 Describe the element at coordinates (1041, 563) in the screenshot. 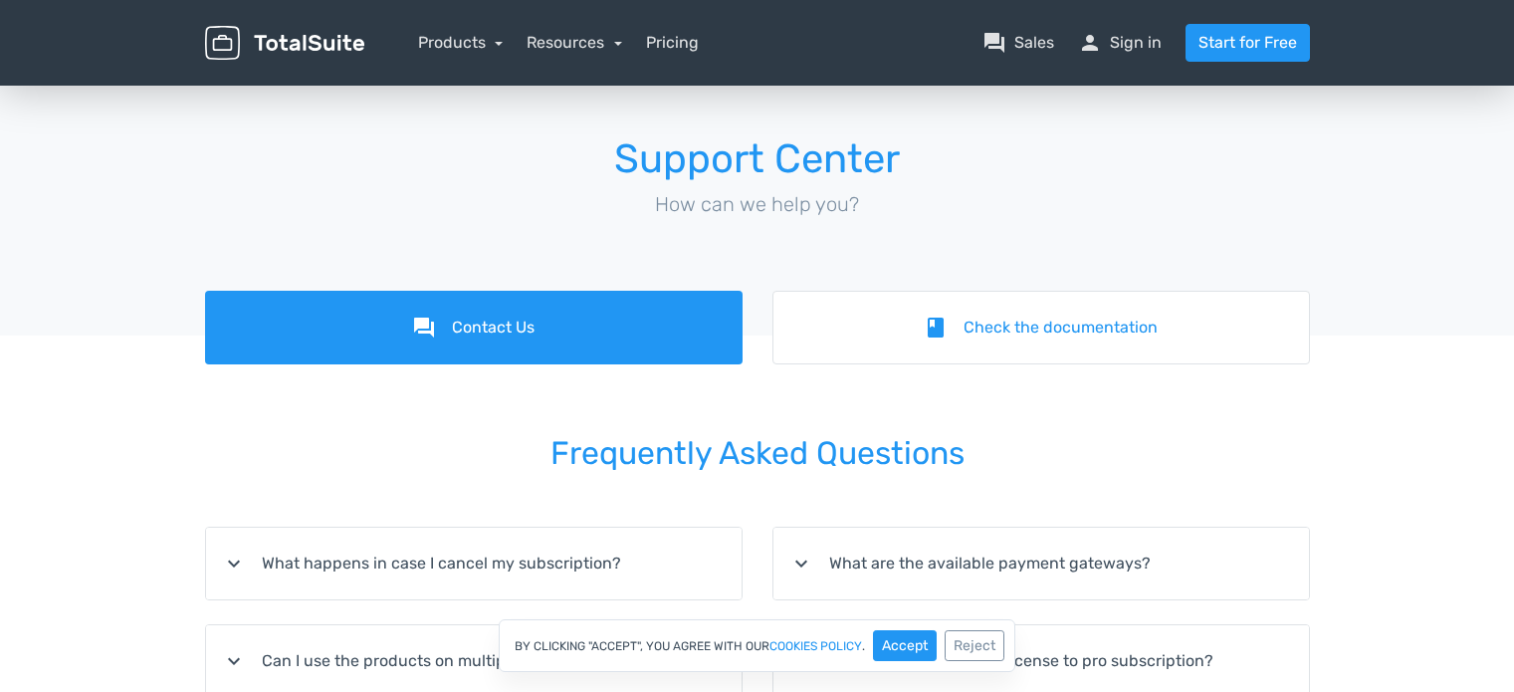

I see `summary: expand_moreWhat are the available payment gateways?` at that location.